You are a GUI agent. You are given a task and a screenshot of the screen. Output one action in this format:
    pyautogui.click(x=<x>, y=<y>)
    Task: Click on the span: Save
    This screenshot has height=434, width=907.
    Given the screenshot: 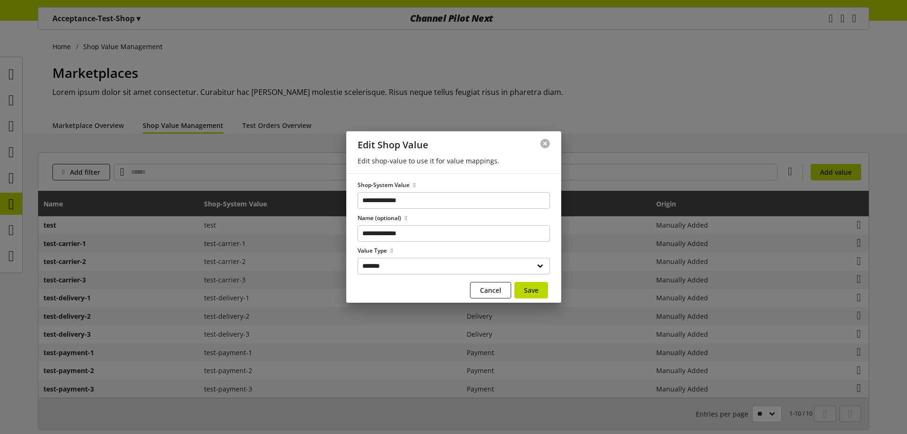 What is the action you would take?
    pyautogui.click(x=531, y=290)
    